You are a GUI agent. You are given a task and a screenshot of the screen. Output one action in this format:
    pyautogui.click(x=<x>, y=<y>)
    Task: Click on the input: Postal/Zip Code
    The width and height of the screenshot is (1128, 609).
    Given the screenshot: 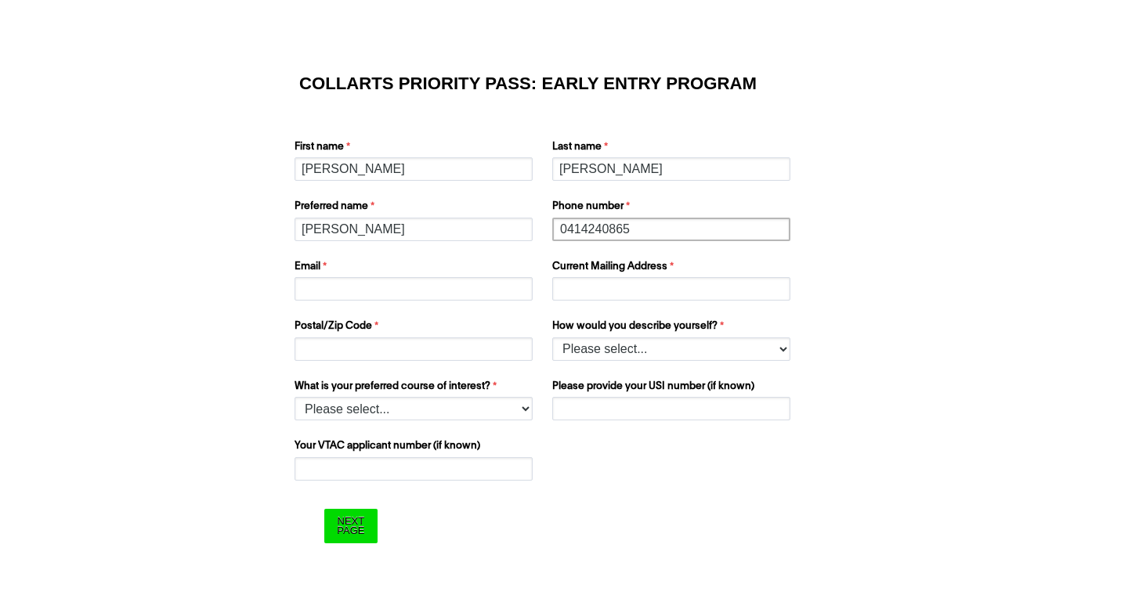 What is the action you would take?
    pyautogui.click(x=414, y=349)
    